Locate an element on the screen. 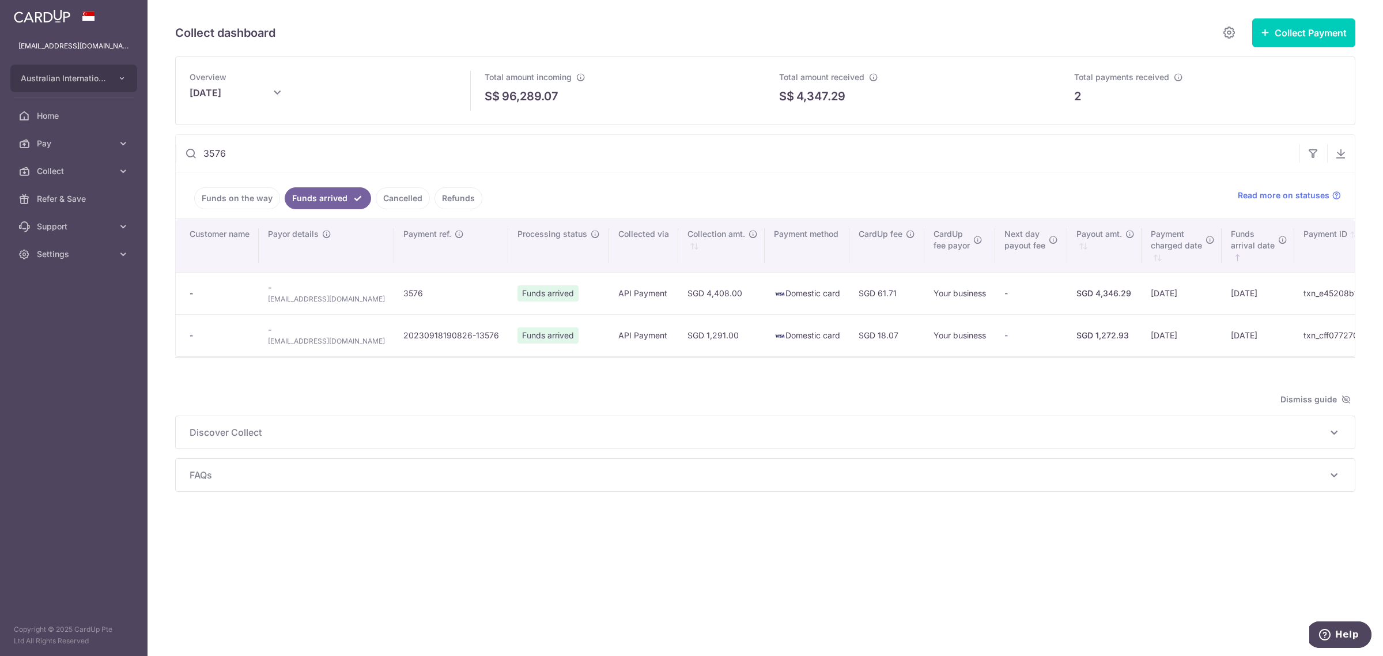  span: Funds arrival date is located at coordinates (1253, 240).